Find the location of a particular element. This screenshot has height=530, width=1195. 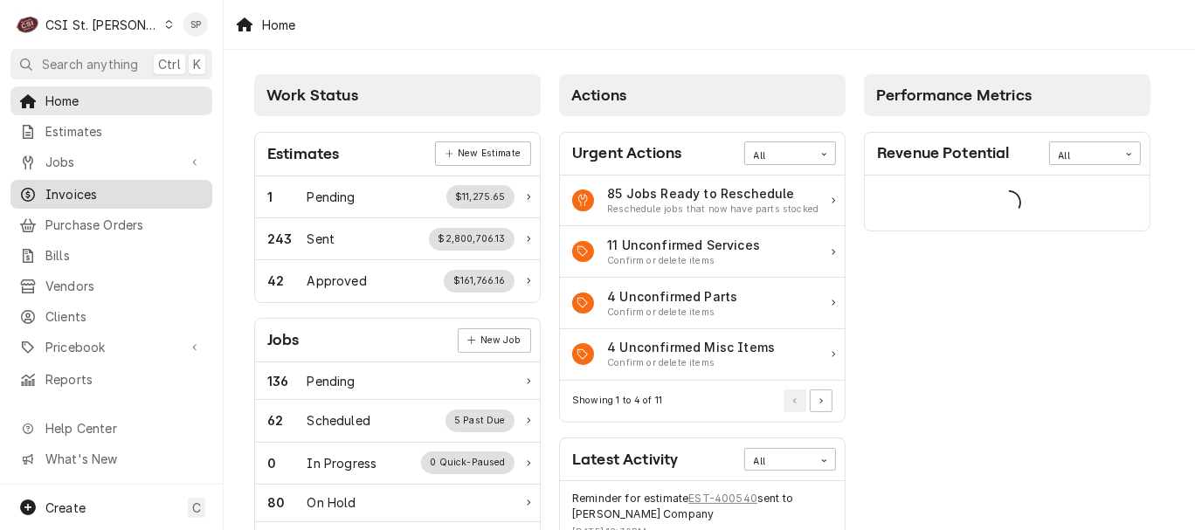

span: Performance Metrics is located at coordinates (954, 95).